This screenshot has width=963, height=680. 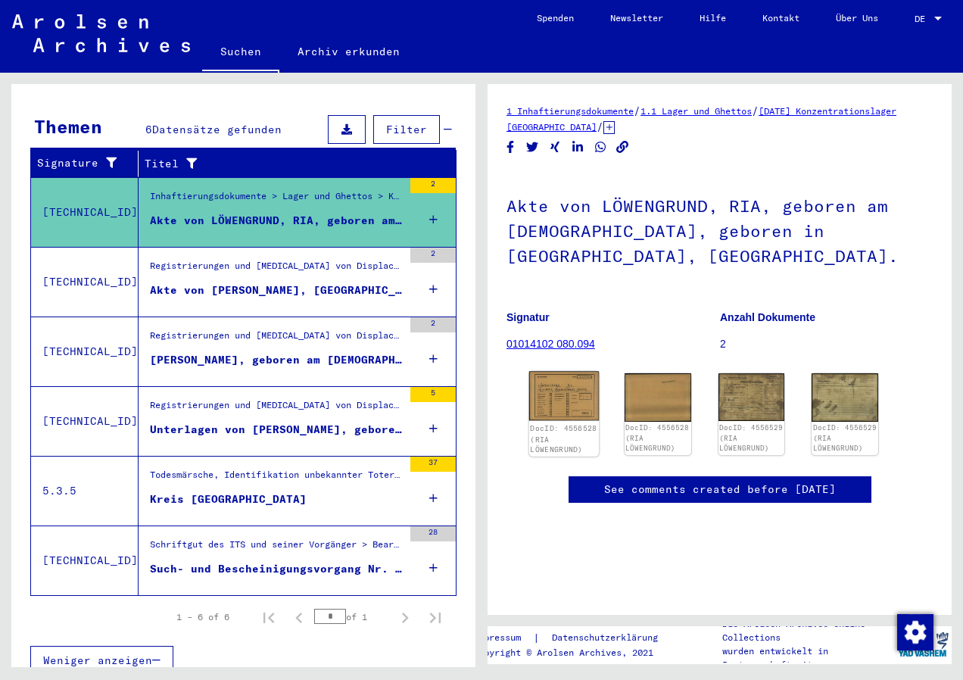 I want to click on b: Signatur, so click(x=528, y=317).